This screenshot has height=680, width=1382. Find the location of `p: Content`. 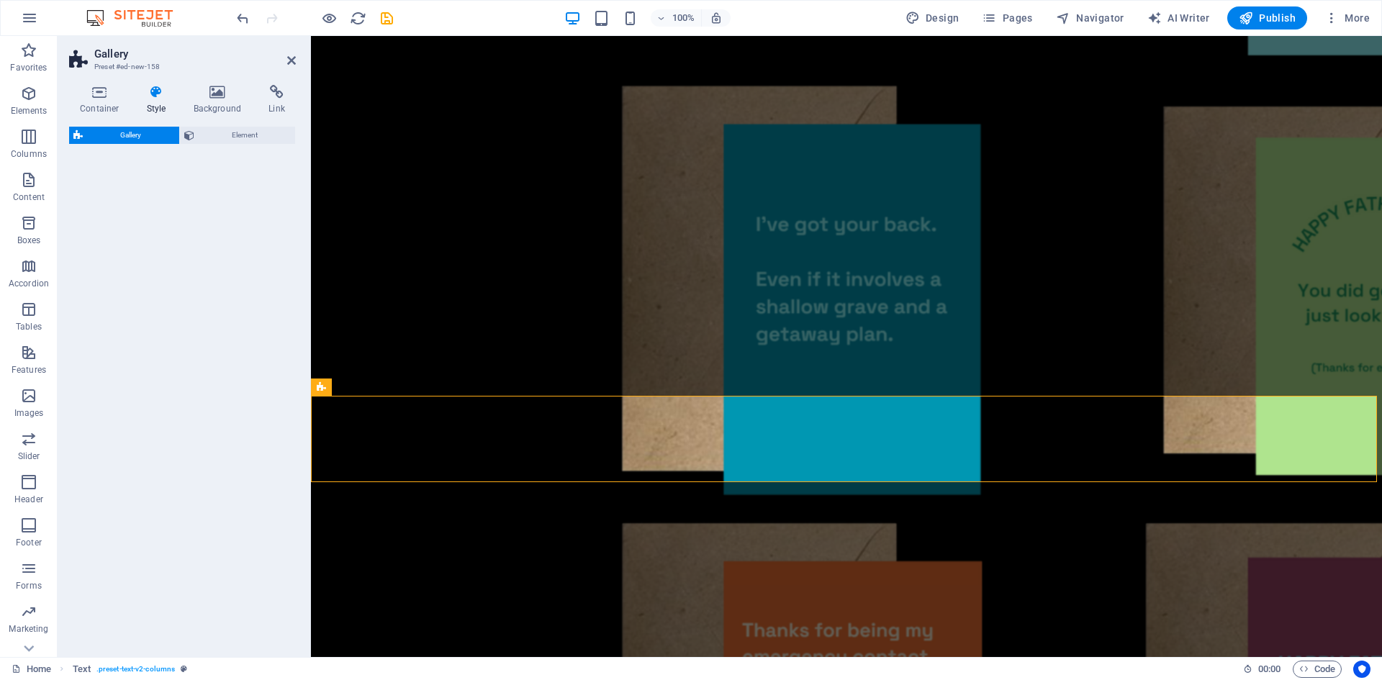

p: Content is located at coordinates (29, 197).